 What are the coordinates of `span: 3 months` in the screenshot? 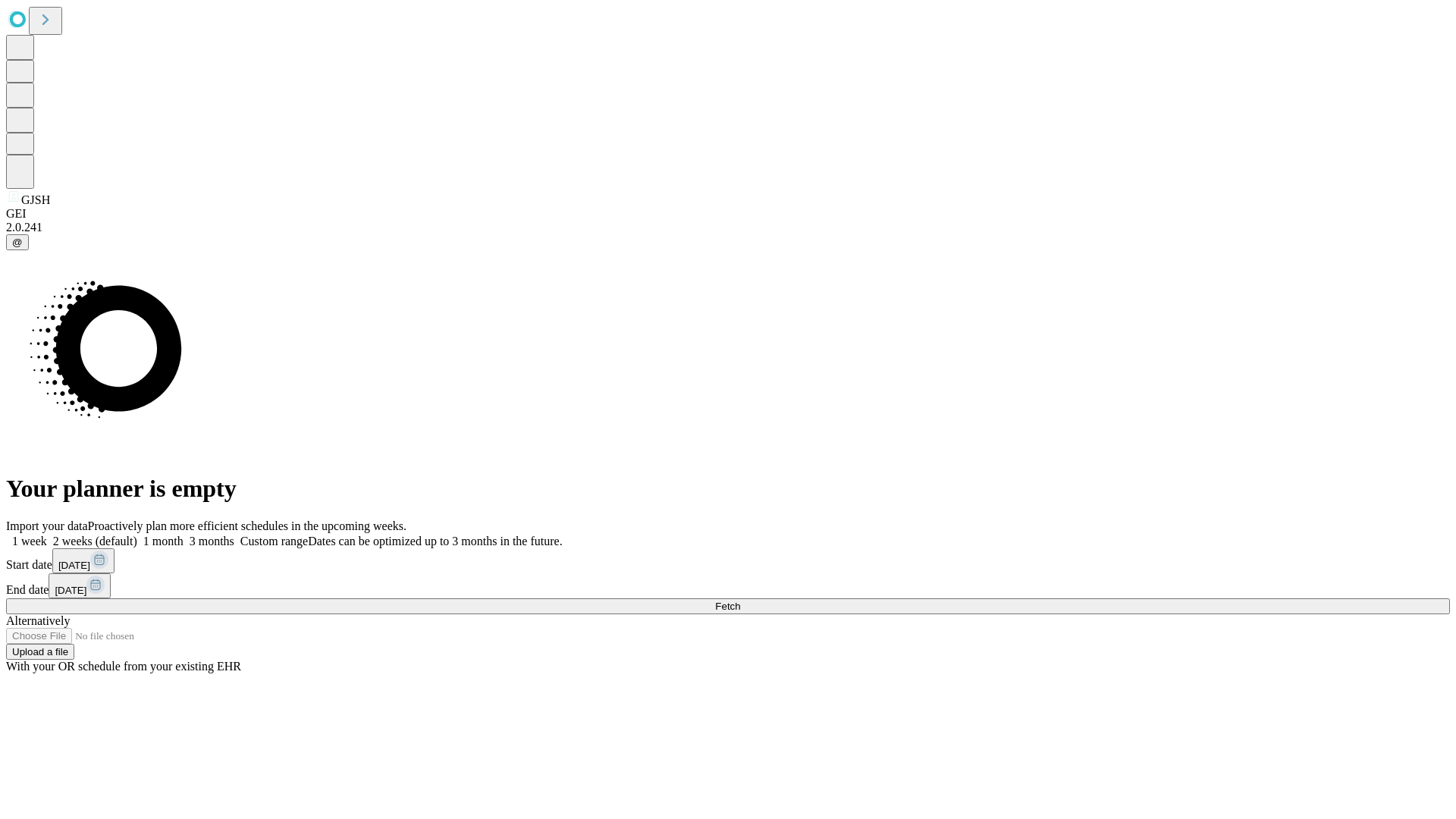 It's located at (211, 541).